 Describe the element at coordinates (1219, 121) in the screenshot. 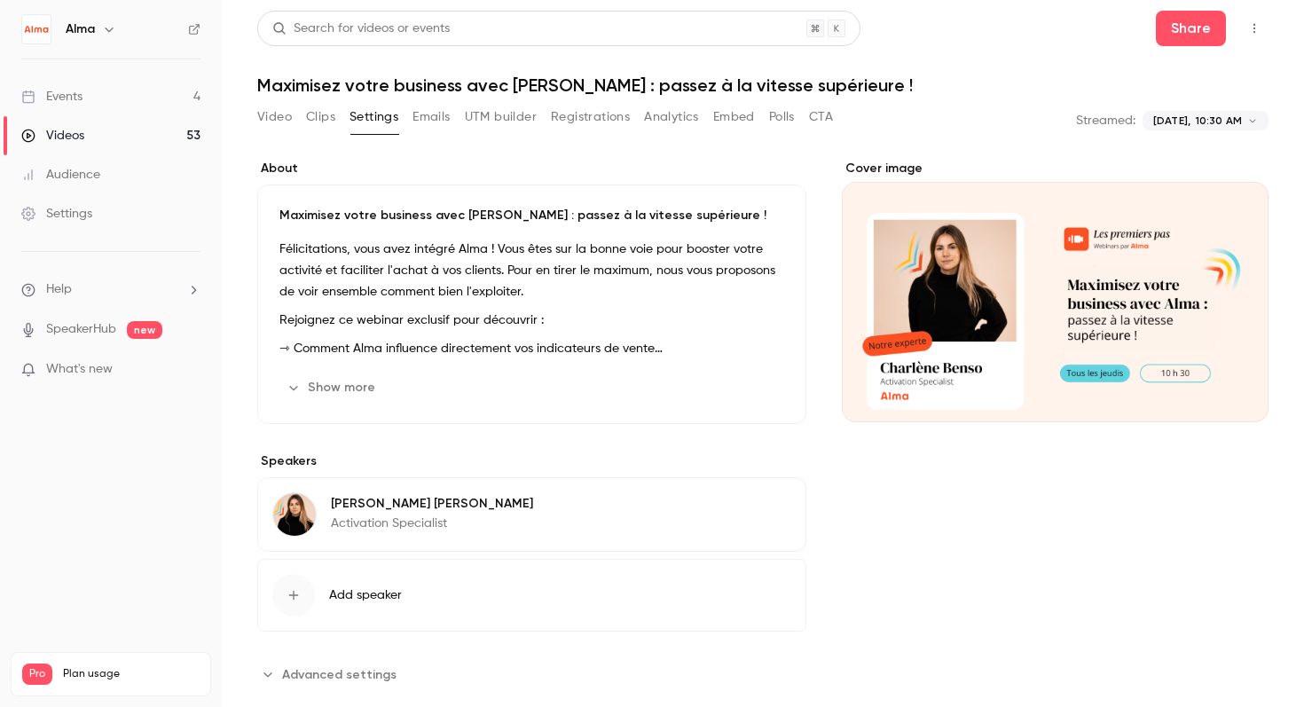

I see `span: 10:30 AM` at that location.